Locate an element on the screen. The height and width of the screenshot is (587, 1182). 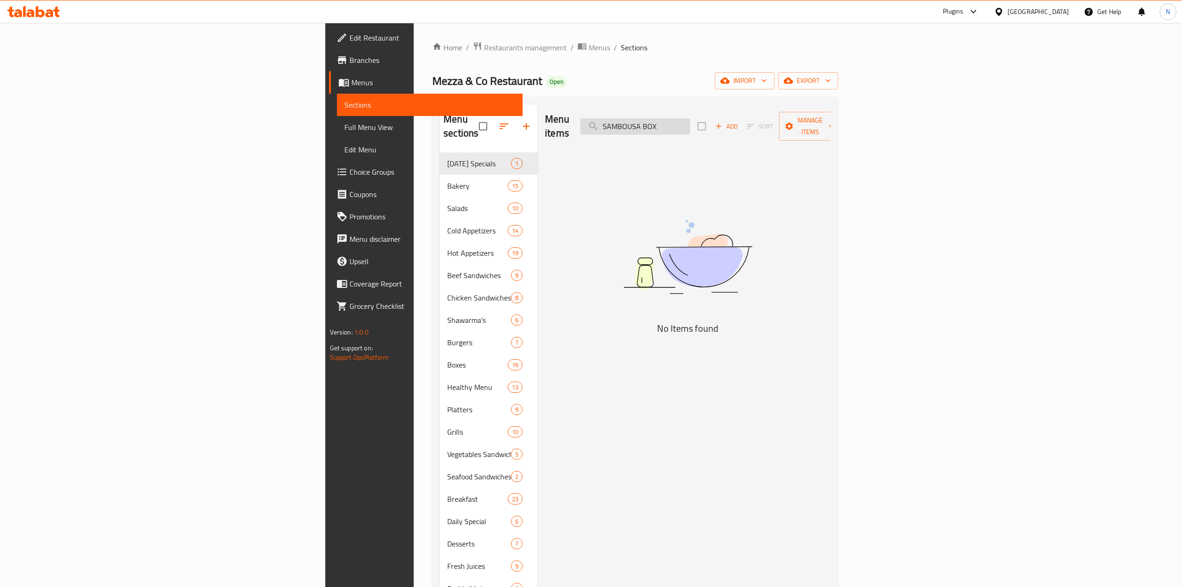
div: Hot Appetizers19 is located at coordinates (489, 253).